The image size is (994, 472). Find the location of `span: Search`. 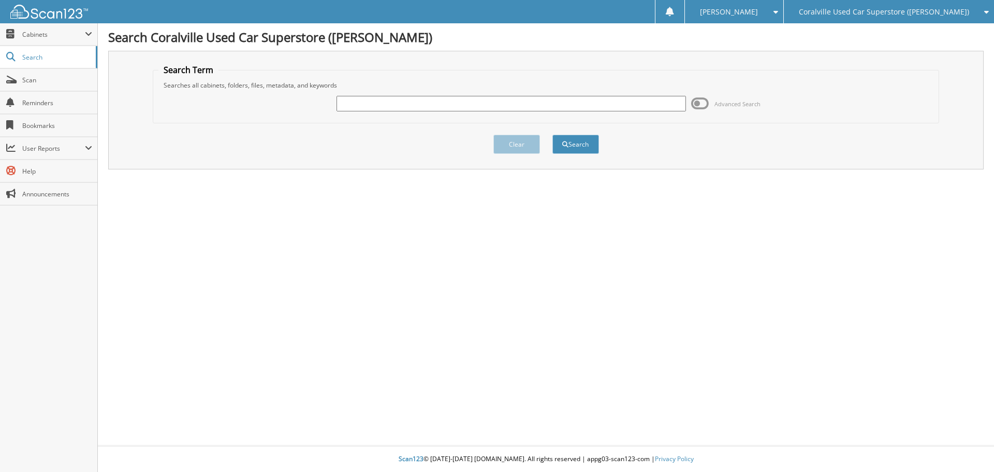

span: Search is located at coordinates (56, 57).